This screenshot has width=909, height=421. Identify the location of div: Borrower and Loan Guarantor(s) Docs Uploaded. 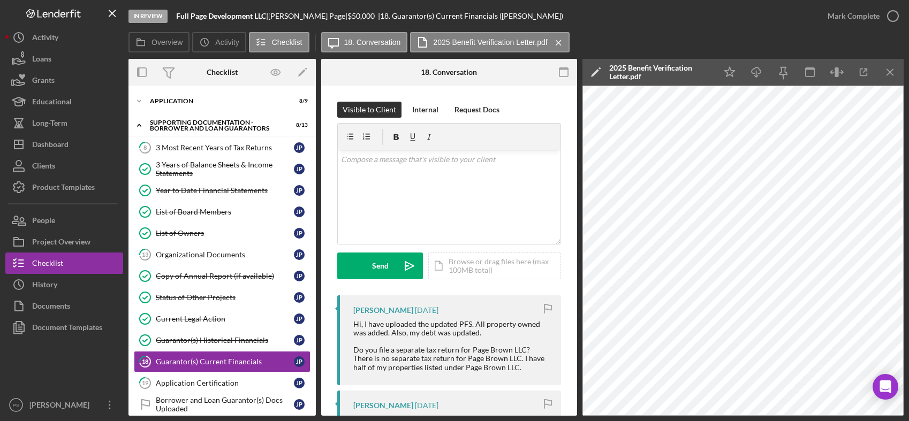
(225, 405).